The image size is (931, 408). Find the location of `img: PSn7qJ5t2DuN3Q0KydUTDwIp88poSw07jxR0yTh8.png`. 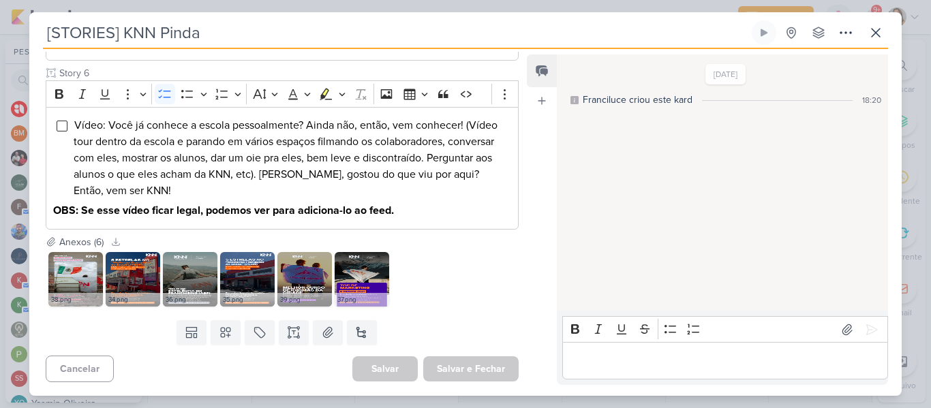

img: PSn7qJ5t2DuN3Q0KydUTDwIp88poSw07jxR0yTh8.png is located at coordinates (362, 279).